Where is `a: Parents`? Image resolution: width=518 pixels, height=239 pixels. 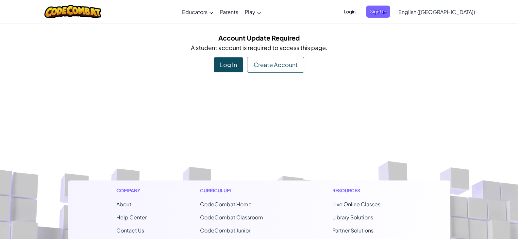 a: Parents is located at coordinates (229, 12).